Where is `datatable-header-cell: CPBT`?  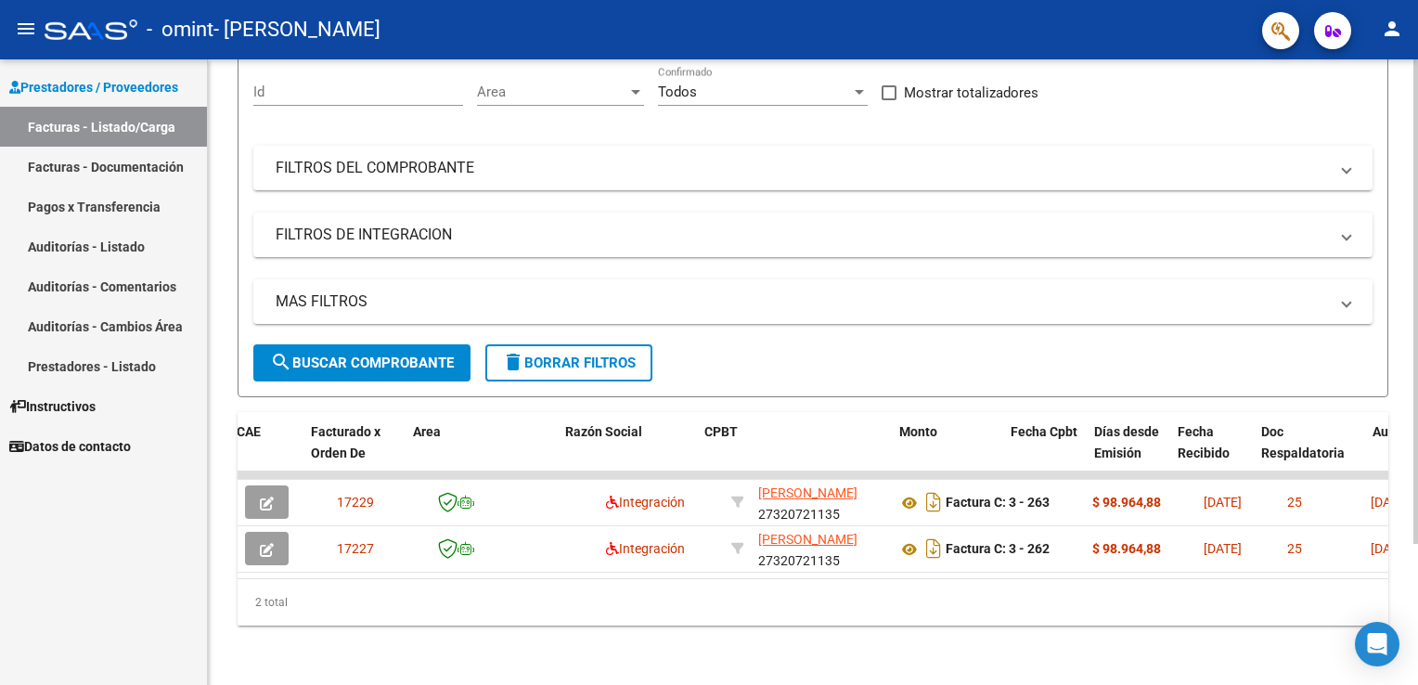
datatable-header-cell: CPBT is located at coordinates (795, 453).